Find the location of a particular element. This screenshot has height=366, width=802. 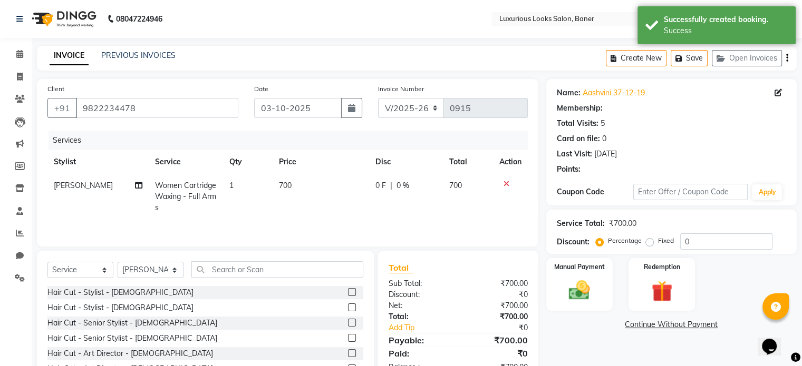

button: Save is located at coordinates (689, 58).